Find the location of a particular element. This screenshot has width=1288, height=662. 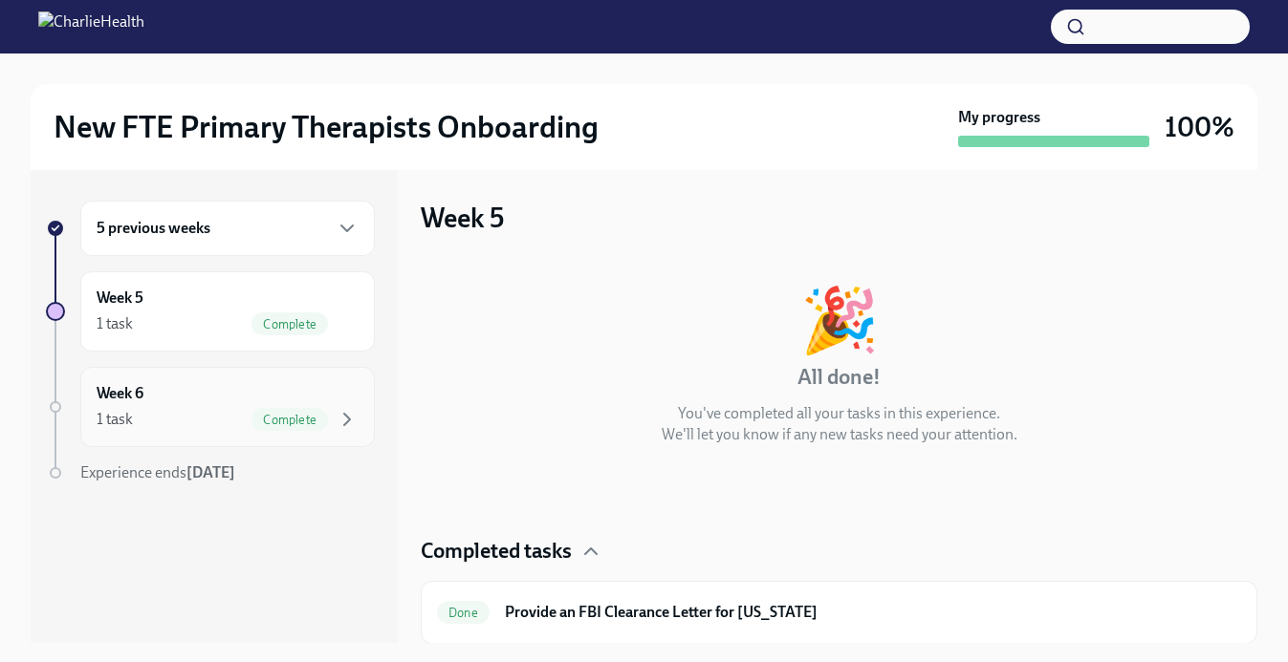

img: CharlieHealth is located at coordinates (91, 27).